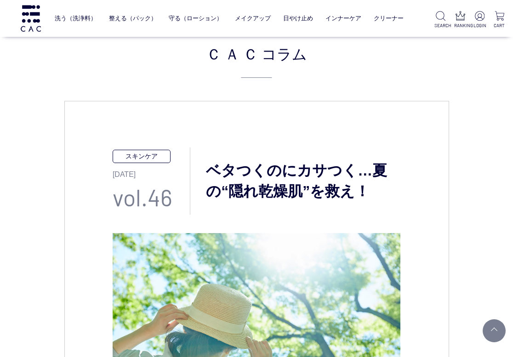  What do you see at coordinates (31, 18) in the screenshot?
I see `img: logo` at bounding box center [31, 18].